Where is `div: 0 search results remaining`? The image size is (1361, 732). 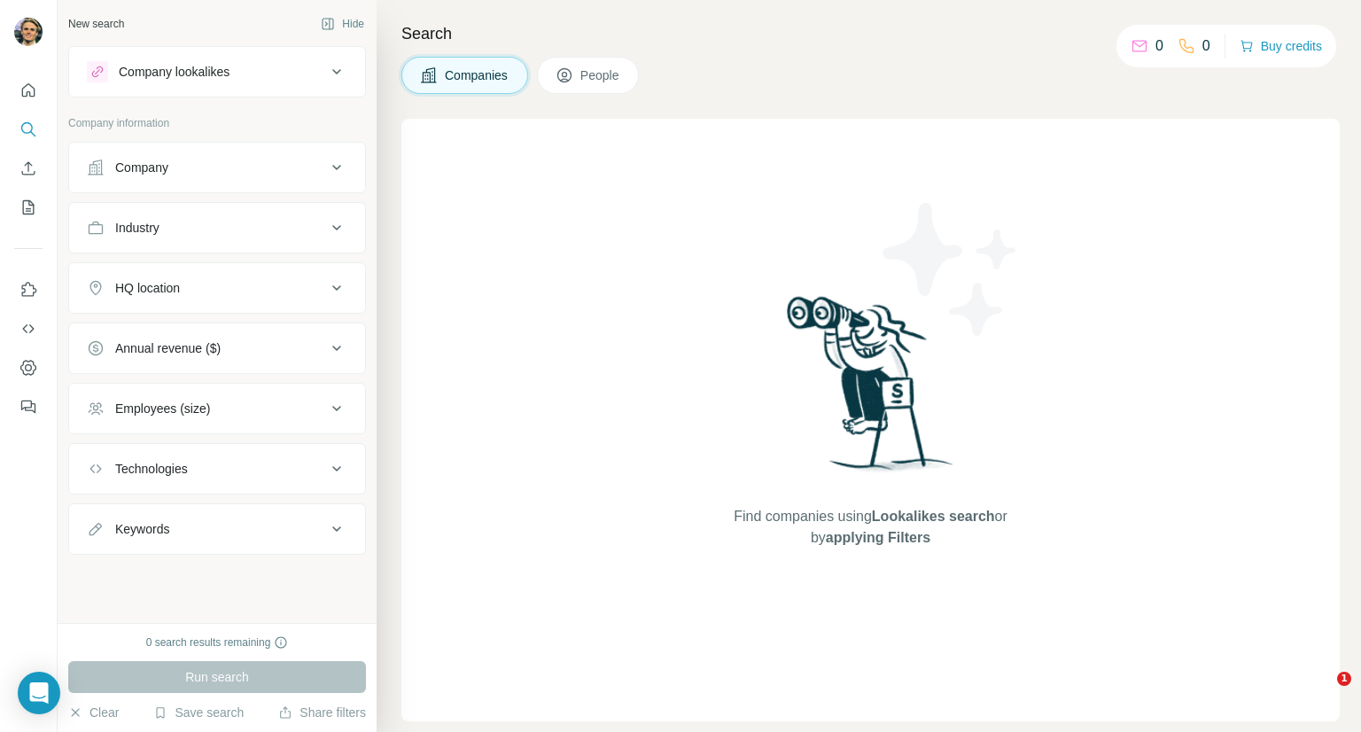 div: 0 search results remaining is located at coordinates (217, 643).